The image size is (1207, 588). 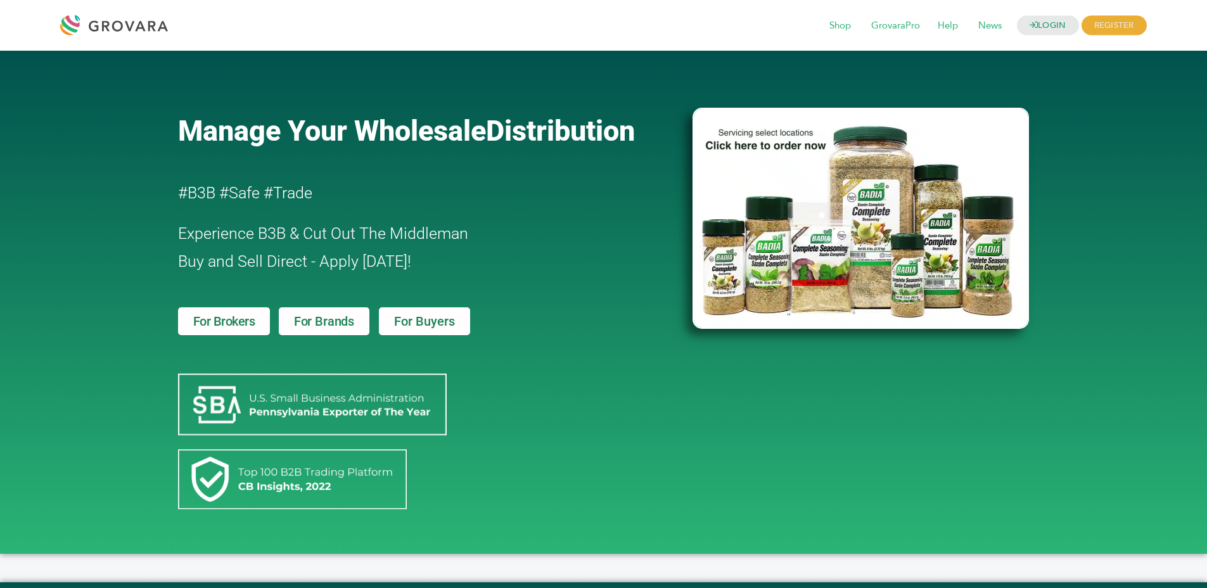 I want to click on a: Shop, so click(x=840, y=26).